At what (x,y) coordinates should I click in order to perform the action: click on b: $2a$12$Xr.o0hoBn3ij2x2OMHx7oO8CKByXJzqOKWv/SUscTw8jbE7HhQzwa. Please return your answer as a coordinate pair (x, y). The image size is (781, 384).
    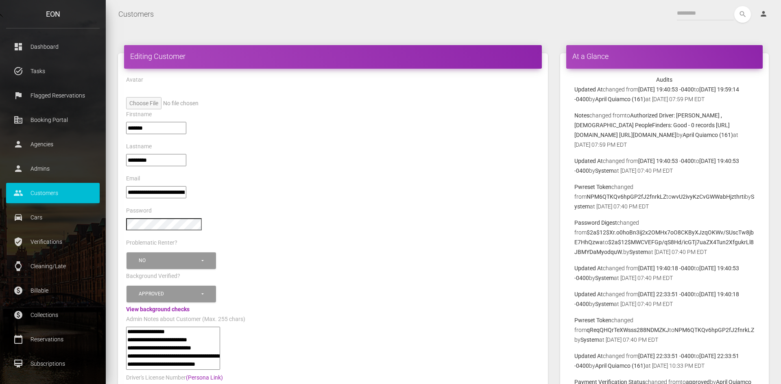
    Looking at the image, I should click on (664, 238).